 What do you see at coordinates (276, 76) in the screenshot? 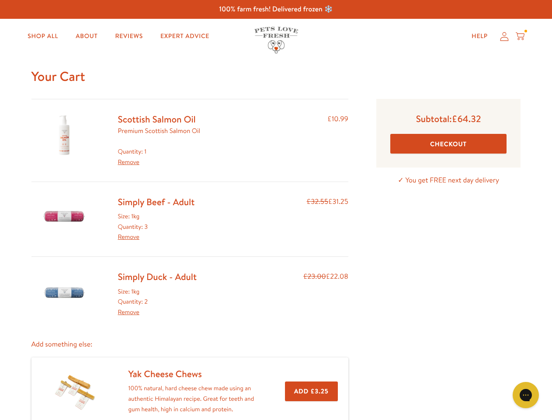
I see `h1: Your Cart` at bounding box center [276, 76].